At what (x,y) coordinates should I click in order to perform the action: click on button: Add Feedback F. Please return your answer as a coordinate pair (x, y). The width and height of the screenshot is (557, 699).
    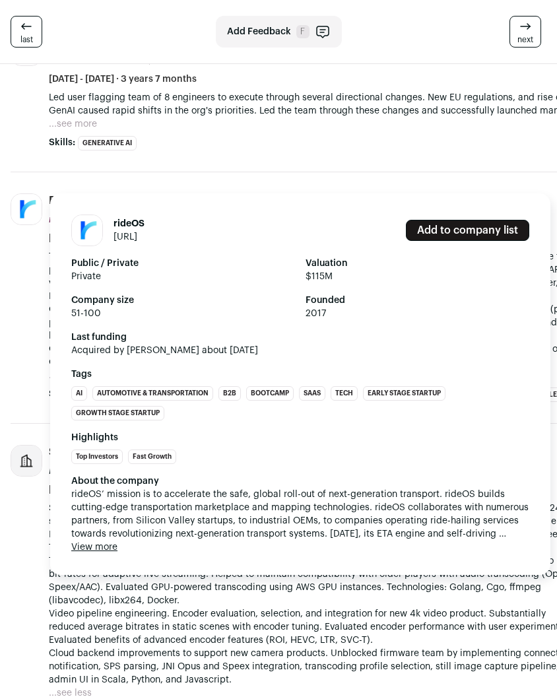
    Looking at the image, I should click on (279, 32).